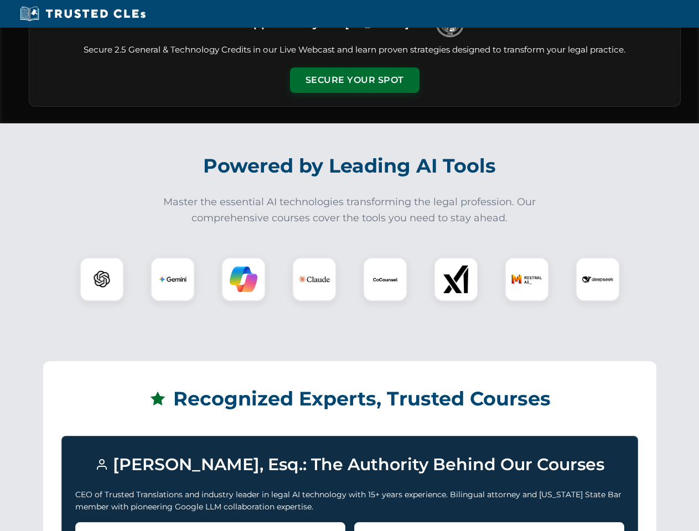 The width and height of the screenshot is (699, 531). What do you see at coordinates (350, 399) in the screenshot?
I see `h2: Recognized Experts, Trusted Courses` at bounding box center [350, 399].